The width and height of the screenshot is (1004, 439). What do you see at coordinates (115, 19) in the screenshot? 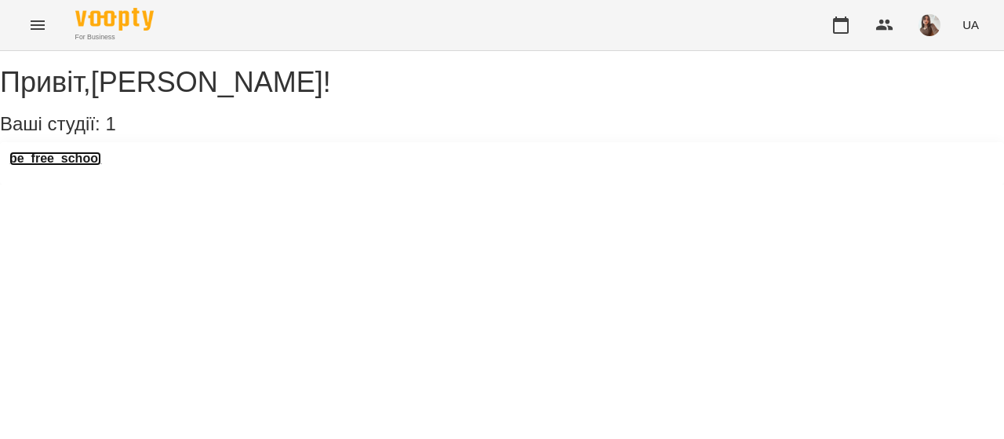
I see `img: Voopty Logo` at bounding box center [115, 19].